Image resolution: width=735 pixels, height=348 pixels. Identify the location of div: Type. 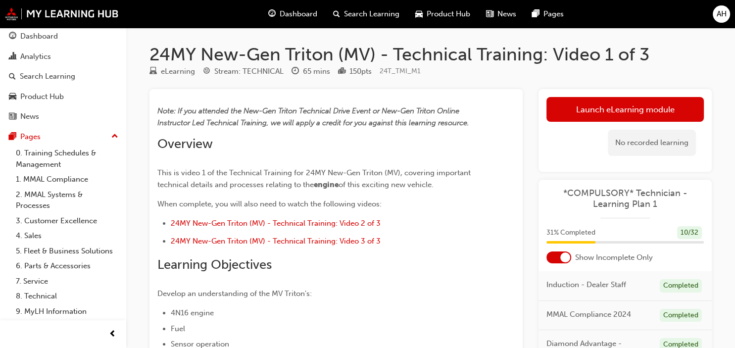
(172, 71).